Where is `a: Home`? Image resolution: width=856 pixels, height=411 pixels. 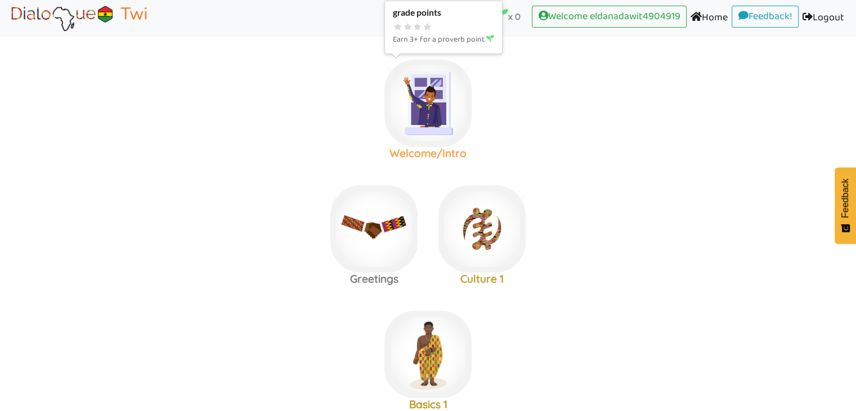 a: Home is located at coordinates (709, 18).